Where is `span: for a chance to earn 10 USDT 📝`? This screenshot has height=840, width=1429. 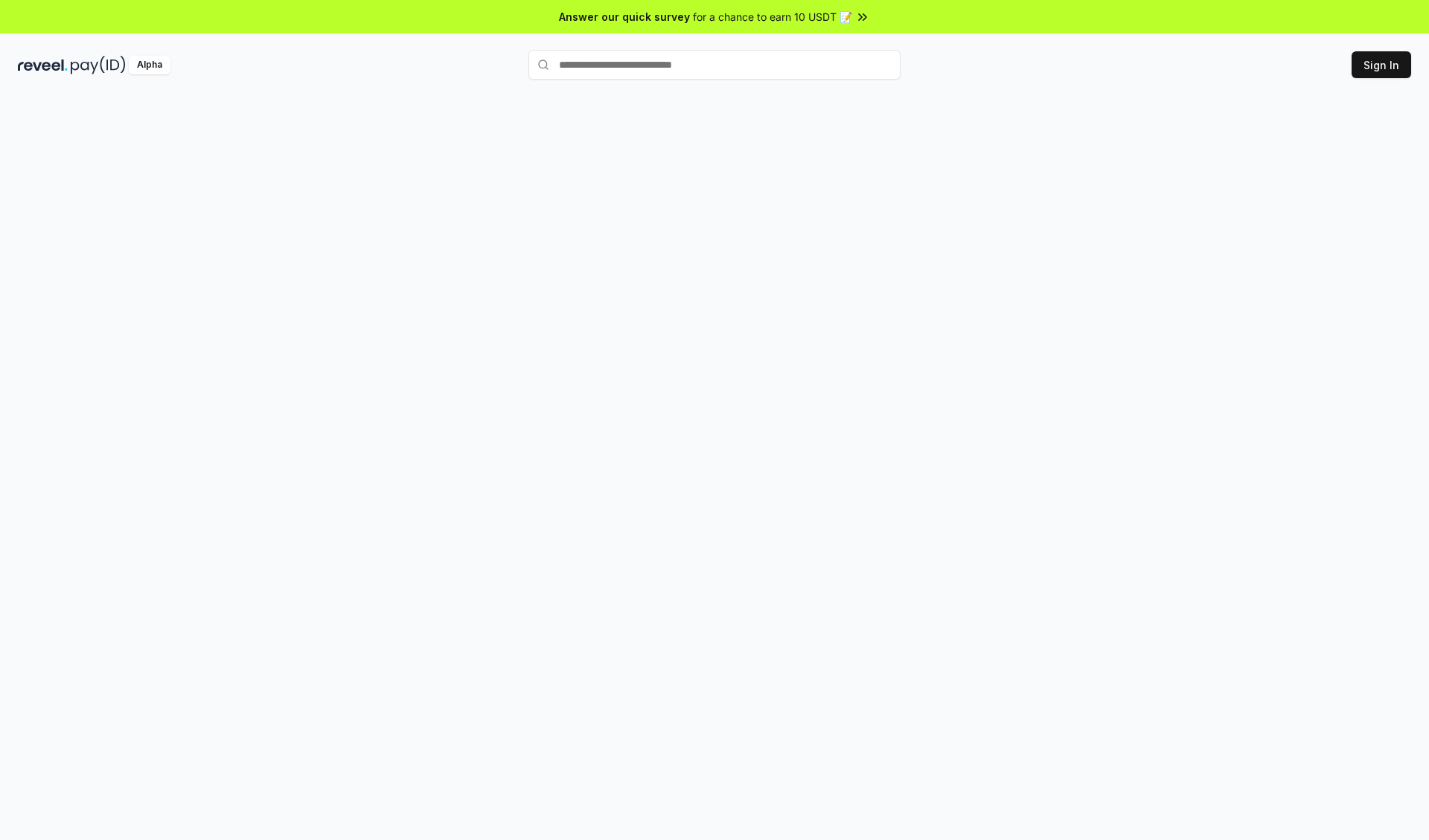 span: for a chance to earn 10 USDT 📝 is located at coordinates (772, 17).